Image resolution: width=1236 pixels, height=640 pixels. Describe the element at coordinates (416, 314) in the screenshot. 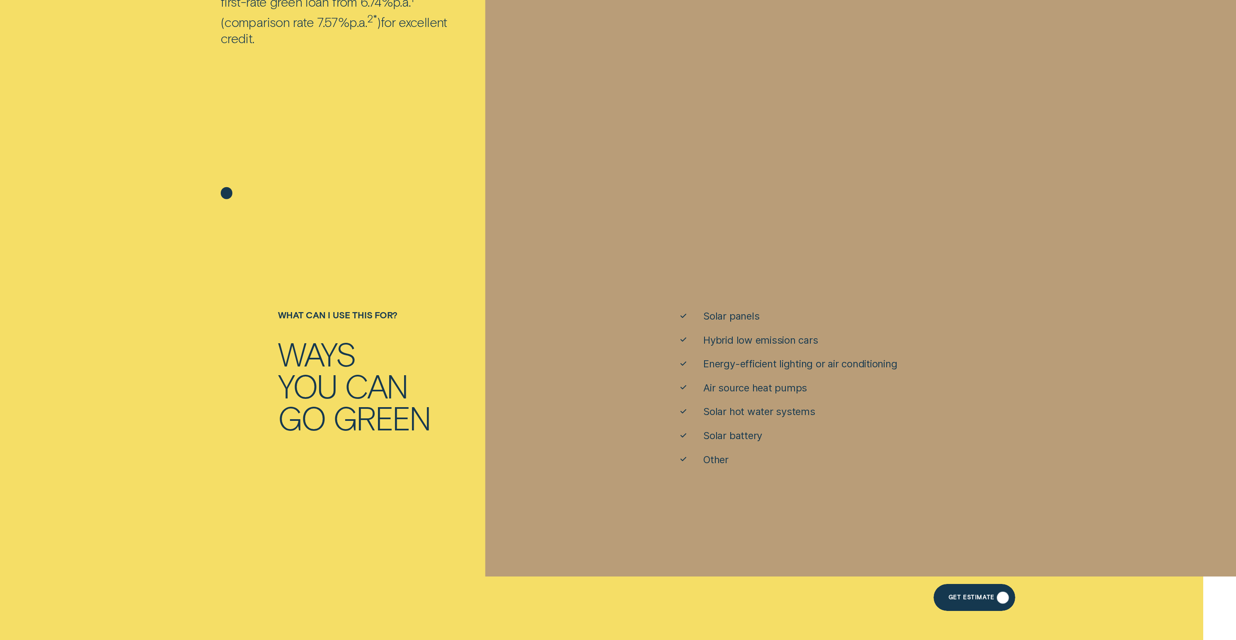

I see `div: What can I use this for?` at that location.